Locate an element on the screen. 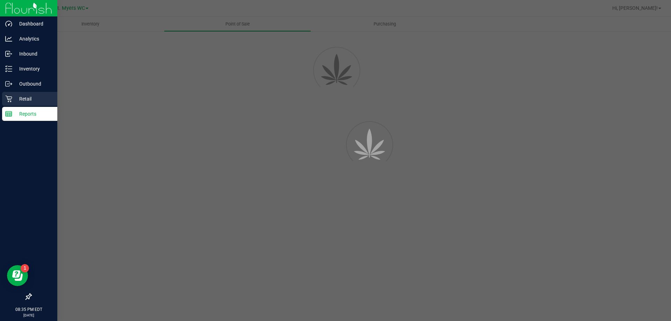 The image size is (671, 321). inline-svg: Outbound is located at coordinates (9, 84).